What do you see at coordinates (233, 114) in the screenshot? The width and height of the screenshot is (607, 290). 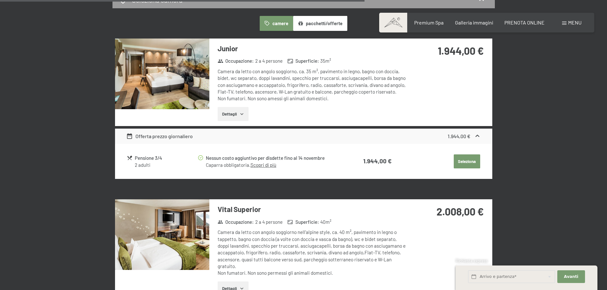 I see `button: Dettagli` at bounding box center [233, 114].